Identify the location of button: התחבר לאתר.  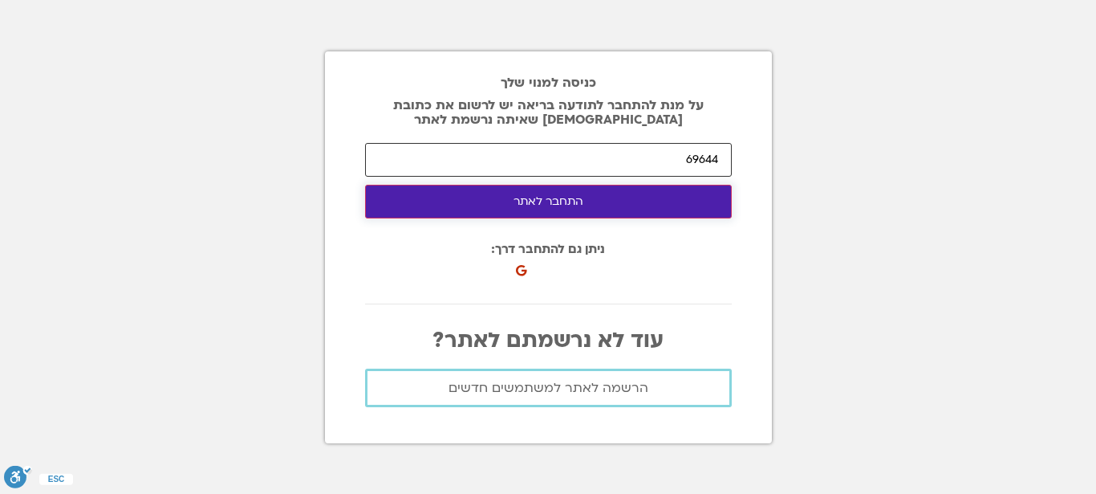
(548, 201).